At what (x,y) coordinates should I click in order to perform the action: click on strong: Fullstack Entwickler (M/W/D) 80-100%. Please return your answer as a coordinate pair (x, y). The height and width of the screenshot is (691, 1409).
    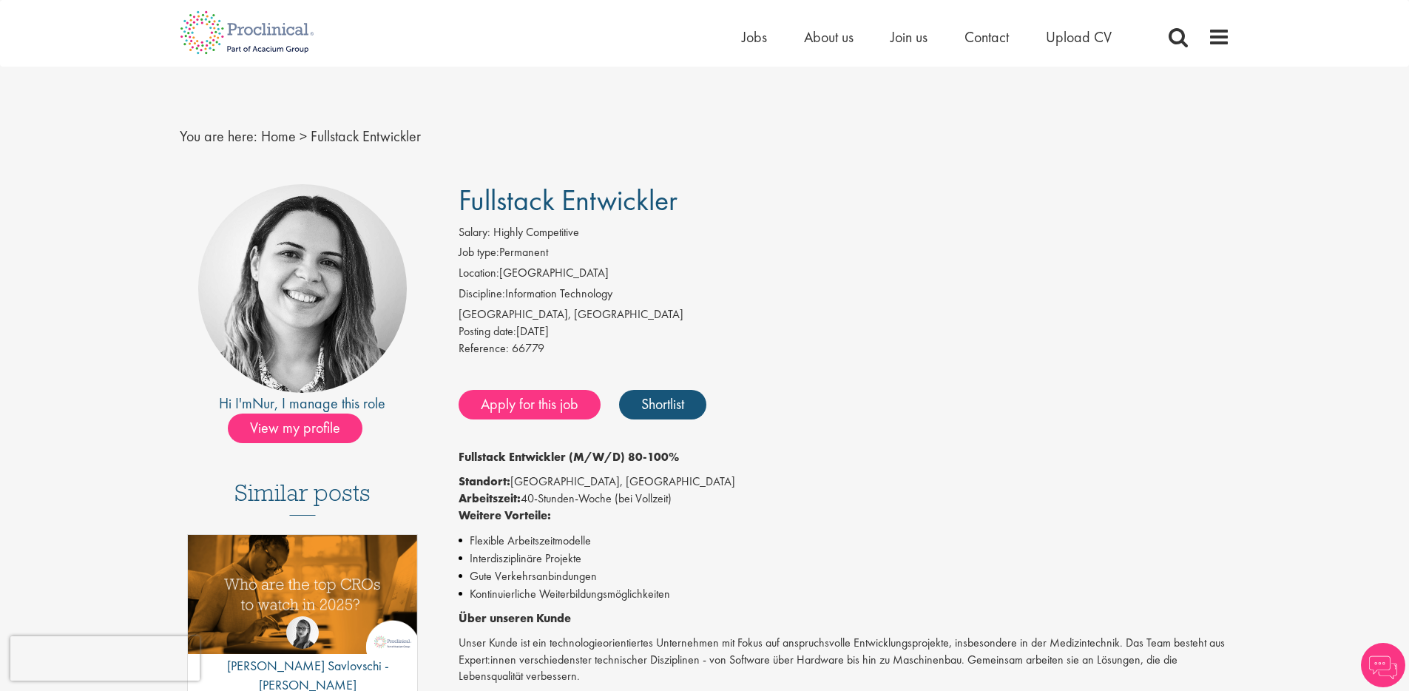
    Looking at the image, I should click on (569, 456).